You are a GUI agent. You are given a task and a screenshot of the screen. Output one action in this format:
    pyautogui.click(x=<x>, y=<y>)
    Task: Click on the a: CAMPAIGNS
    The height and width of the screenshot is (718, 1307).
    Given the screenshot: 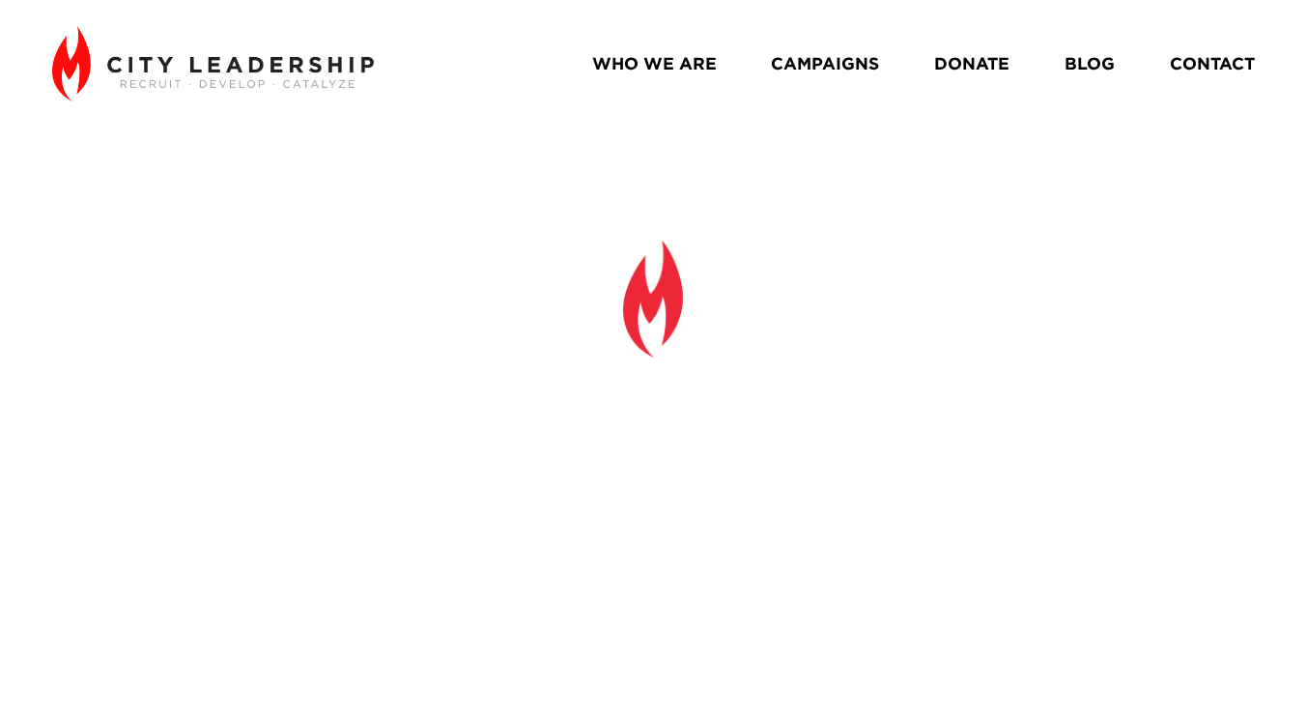 What is the action you would take?
    pyautogui.click(x=825, y=63)
    